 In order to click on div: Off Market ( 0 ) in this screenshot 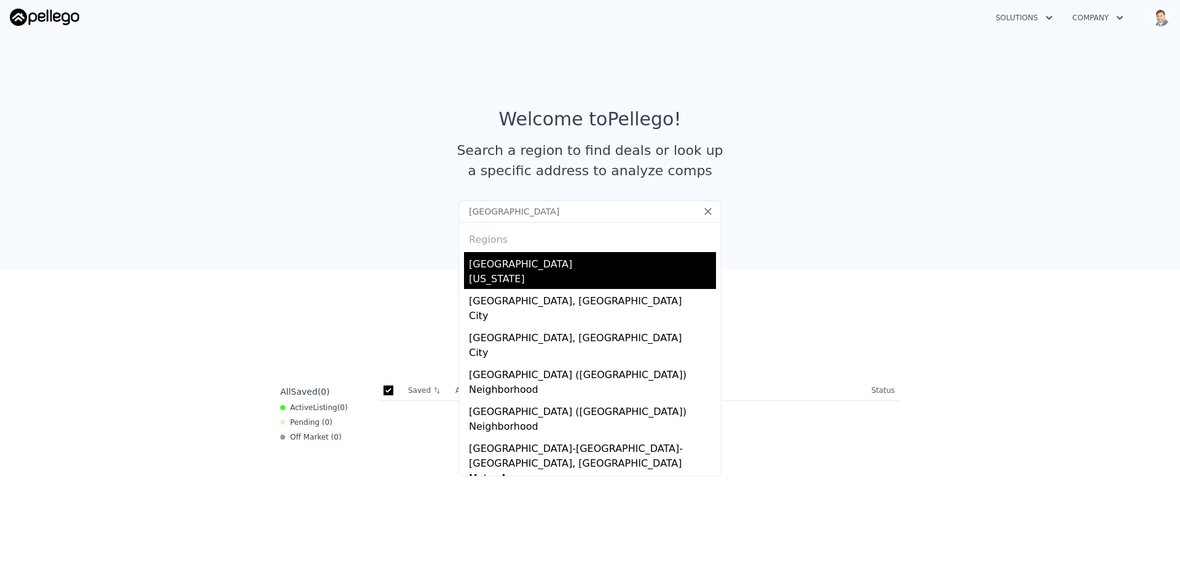, I will do `click(311, 437)`.